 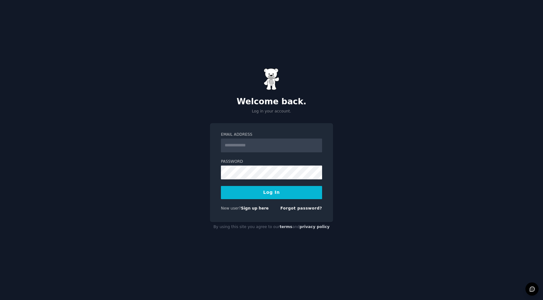 What do you see at coordinates (271, 102) in the screenshot?
I see `h2: Welcome back.` at bounding box center [271, 102].